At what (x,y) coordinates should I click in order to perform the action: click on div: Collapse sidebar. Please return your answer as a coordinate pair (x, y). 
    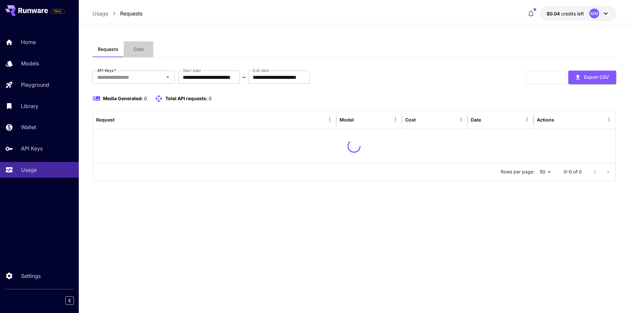
    Looking at the image, I should click on (75, 300).